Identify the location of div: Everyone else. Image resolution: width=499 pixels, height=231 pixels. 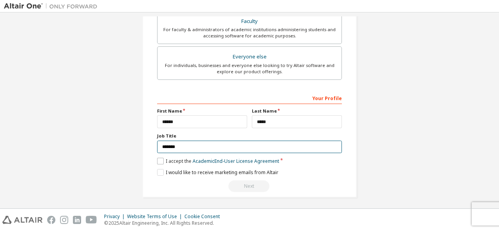
(250, 57).